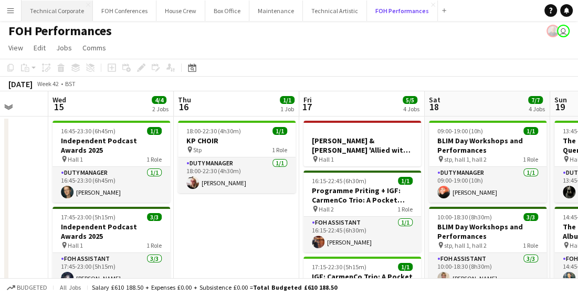  I want to click on div: 1 Job, so click(287, 109).